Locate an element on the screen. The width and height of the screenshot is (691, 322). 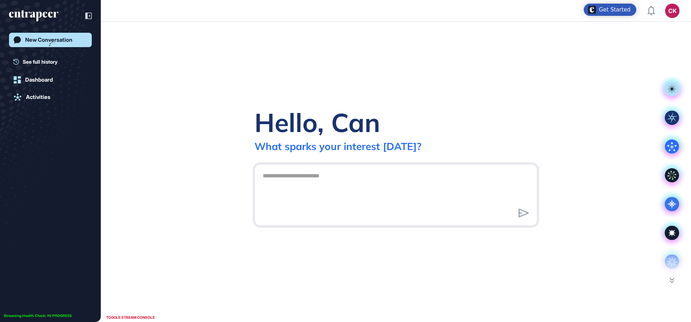
div: CK is located at coordinates (672, 11).